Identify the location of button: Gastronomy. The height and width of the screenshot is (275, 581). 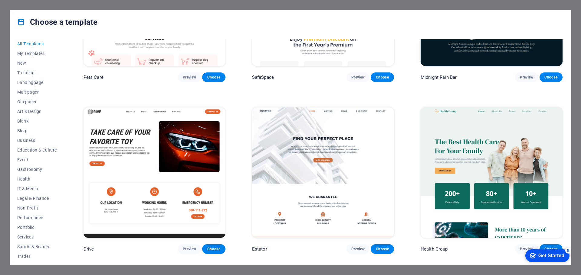
(37, 170).